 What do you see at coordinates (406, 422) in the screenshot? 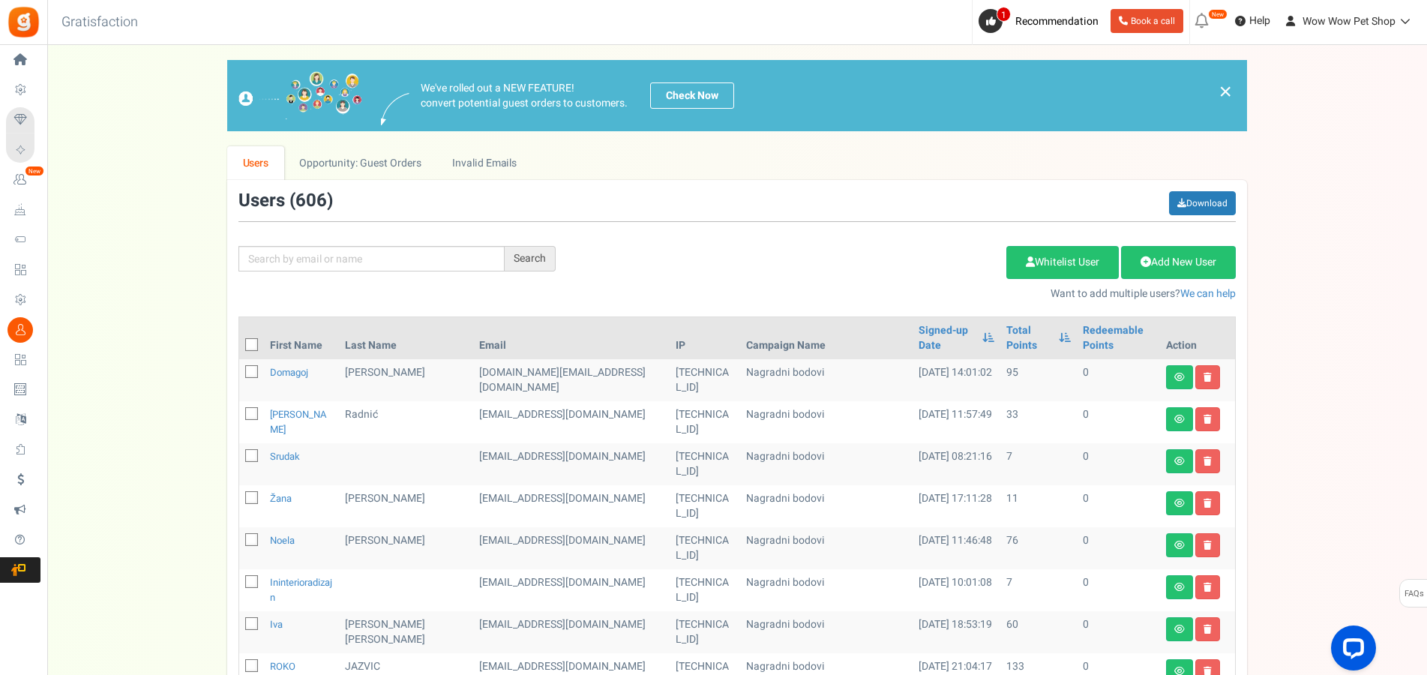
I see `td: Radnić` at bounding box center [406, 422].